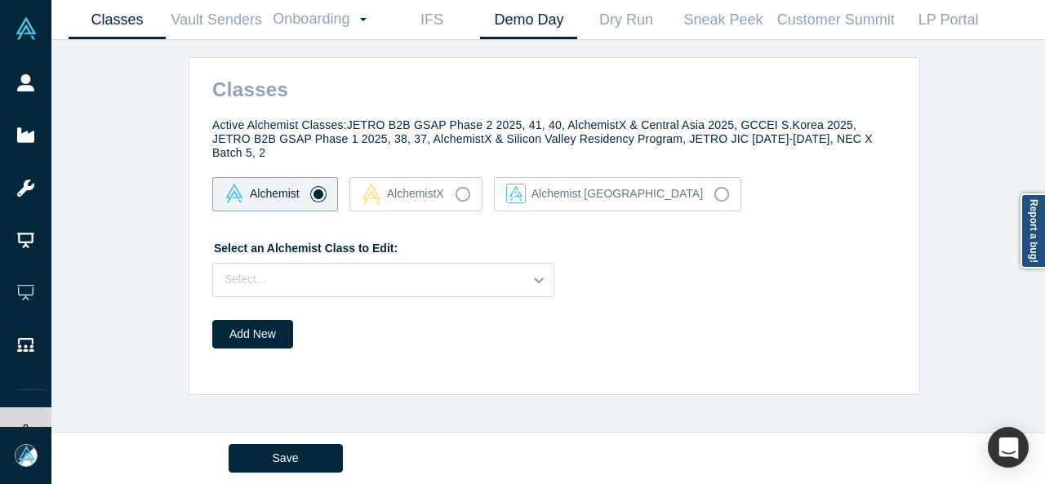 Image resolution: width=1045 pixels, height=484 pixels. I want to click on a: Report a bug!, so click(1033, 231).